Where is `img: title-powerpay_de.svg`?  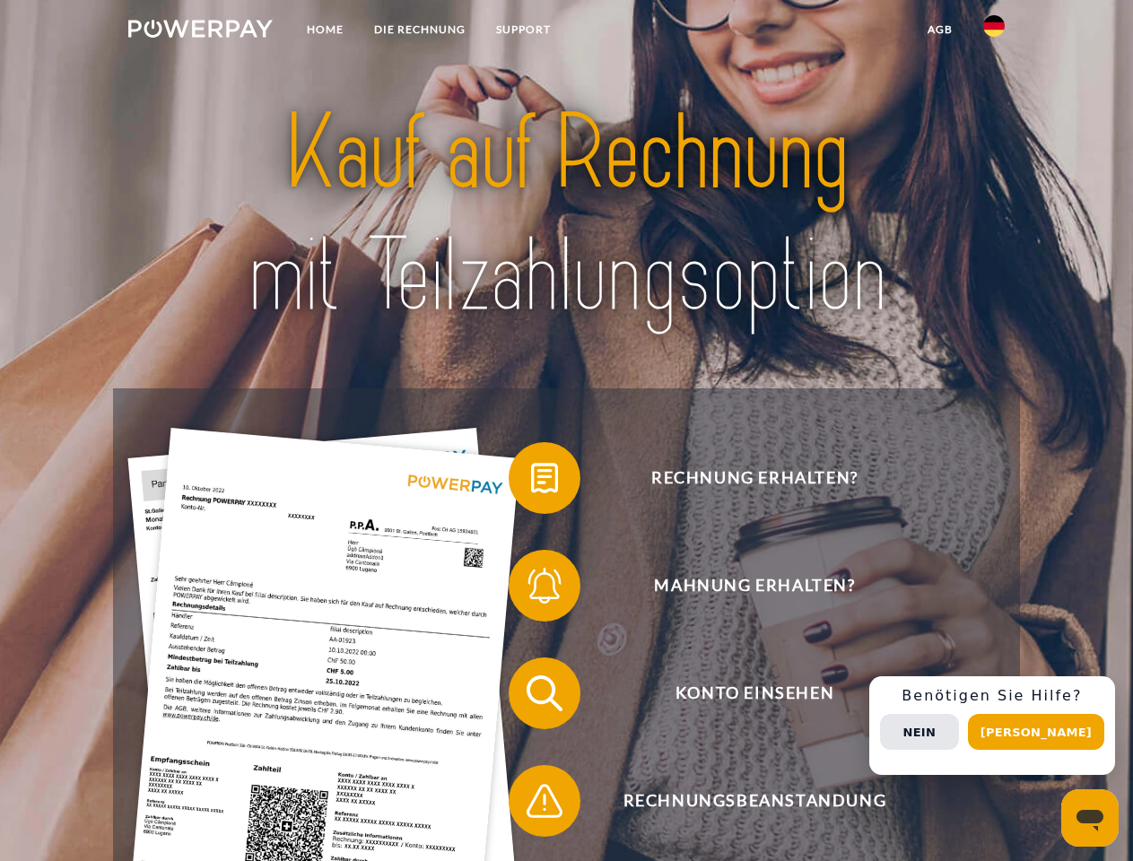 img: title-powerpay_de.svg is located at coordinates (566, 214).